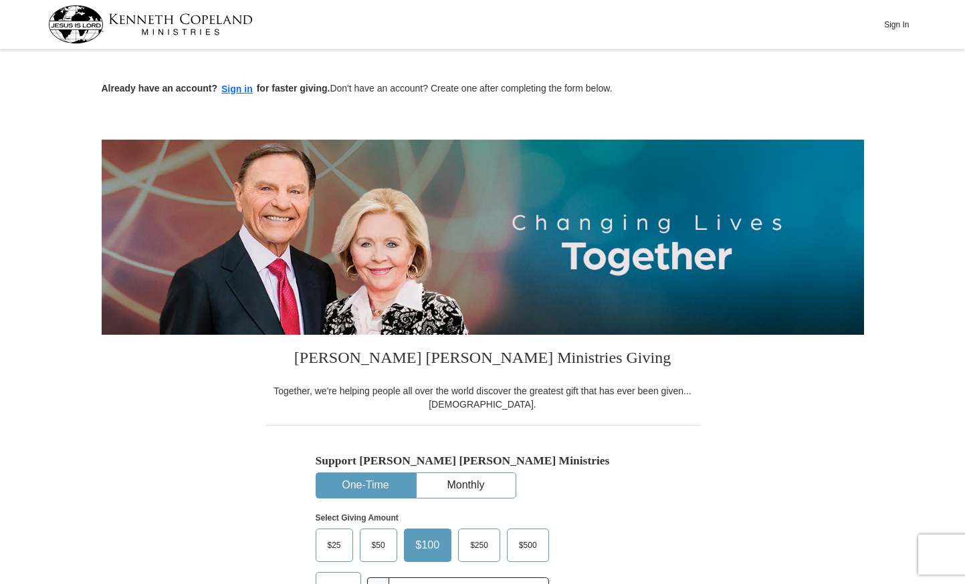 The width and height of the screenshot is (965, 584). What do you see at coordinates (366, 485) in the screenshot?
I see `button: One-Time` at bounding box center [366, 485].